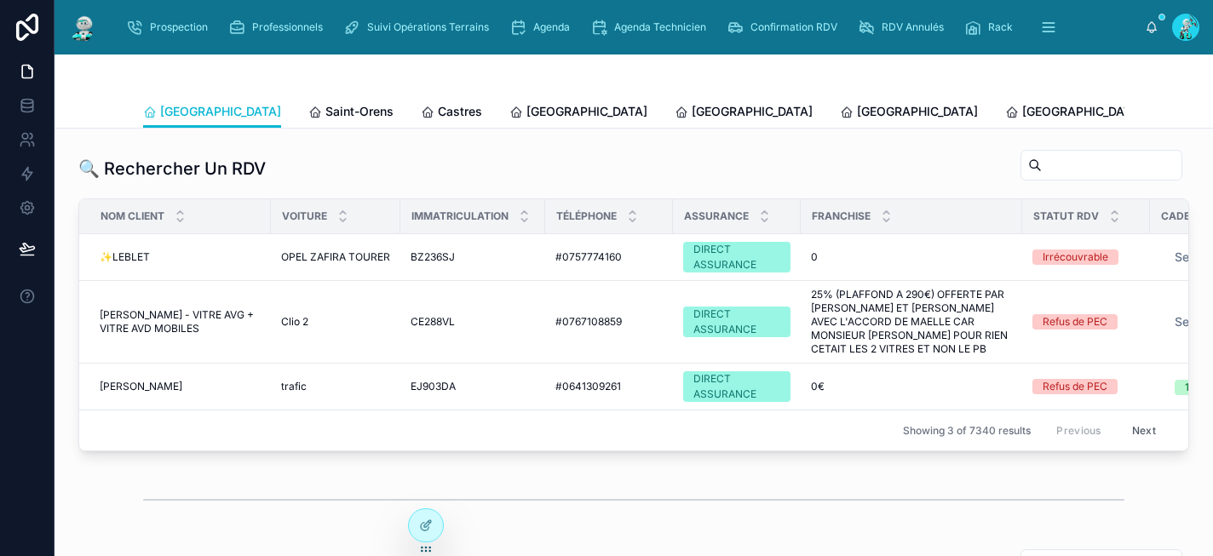 The width and height of the screenshot is (1213, 556). What do you see at coordinates (629, 27) in the screenshot?
I see `div: scrollable content` at bounding box center [629, 27].